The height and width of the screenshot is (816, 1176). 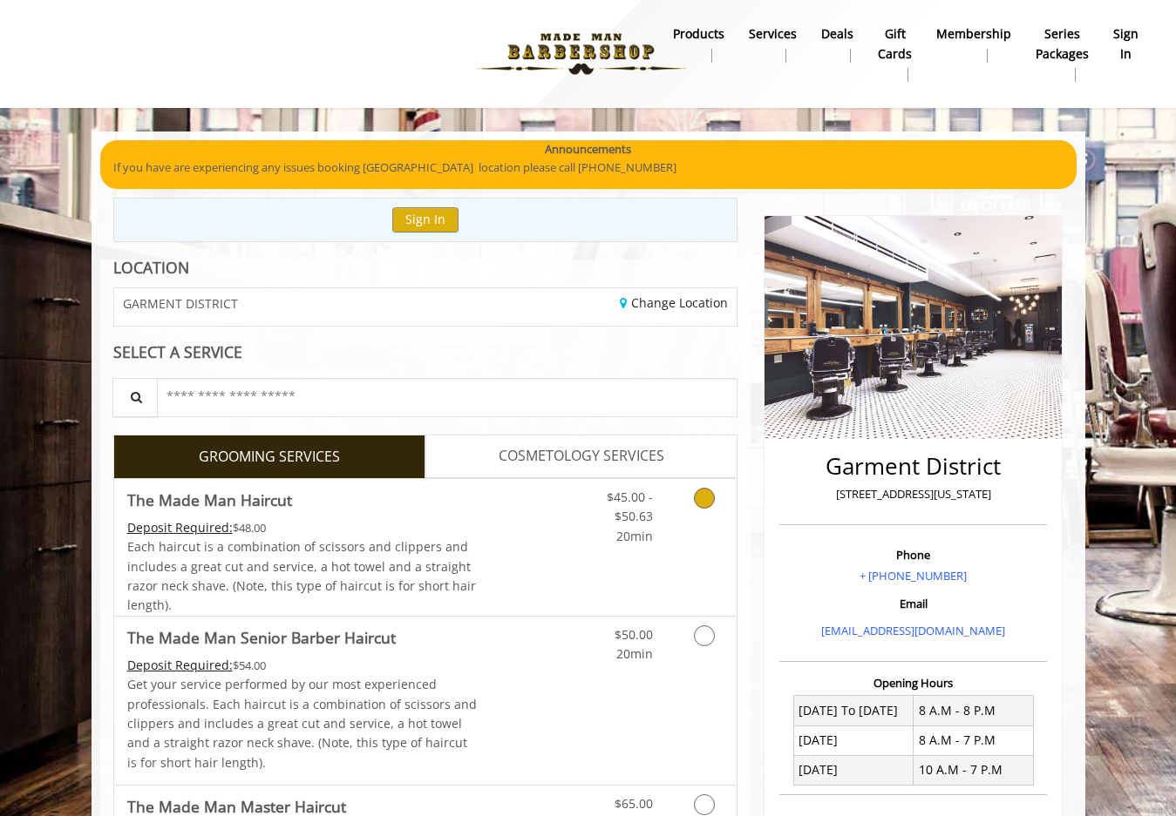 I want to click on a: Gift cardsgift cards, so click(x=894, y=54).